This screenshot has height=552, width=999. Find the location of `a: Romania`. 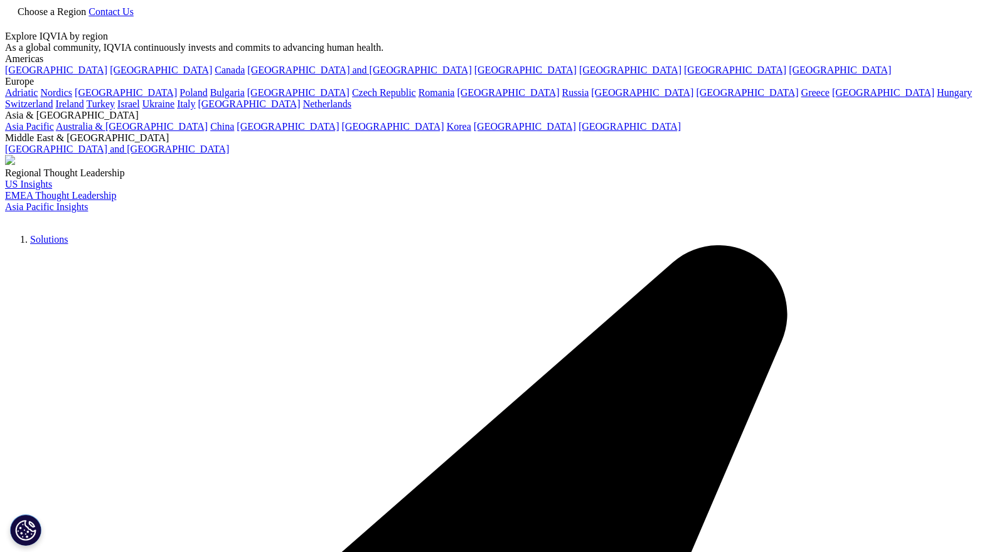

a: Romania is located at coordinates (437, 92).